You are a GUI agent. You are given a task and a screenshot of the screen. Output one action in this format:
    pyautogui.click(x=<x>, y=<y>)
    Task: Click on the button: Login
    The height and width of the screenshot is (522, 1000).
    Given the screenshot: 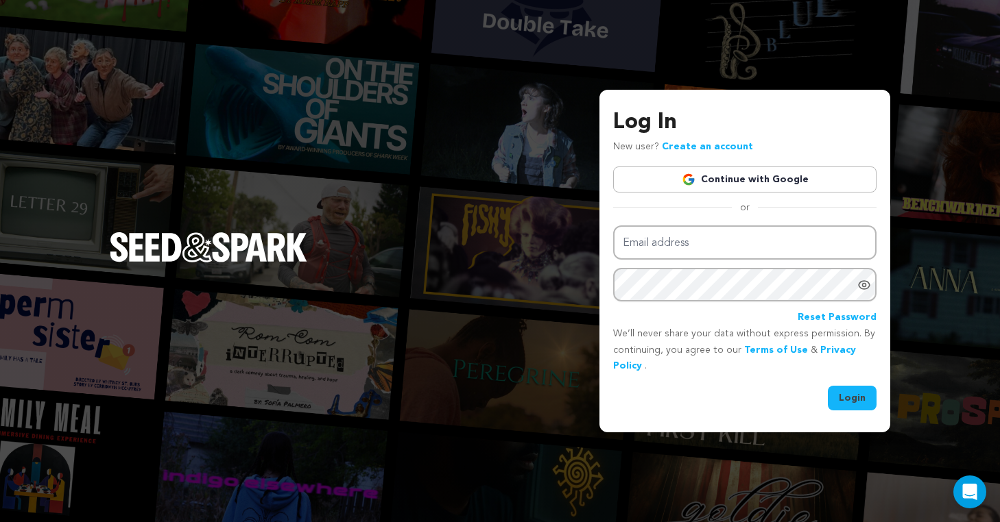 What is the action you would take?
    pyautogui.click(x=852, y=398)
    